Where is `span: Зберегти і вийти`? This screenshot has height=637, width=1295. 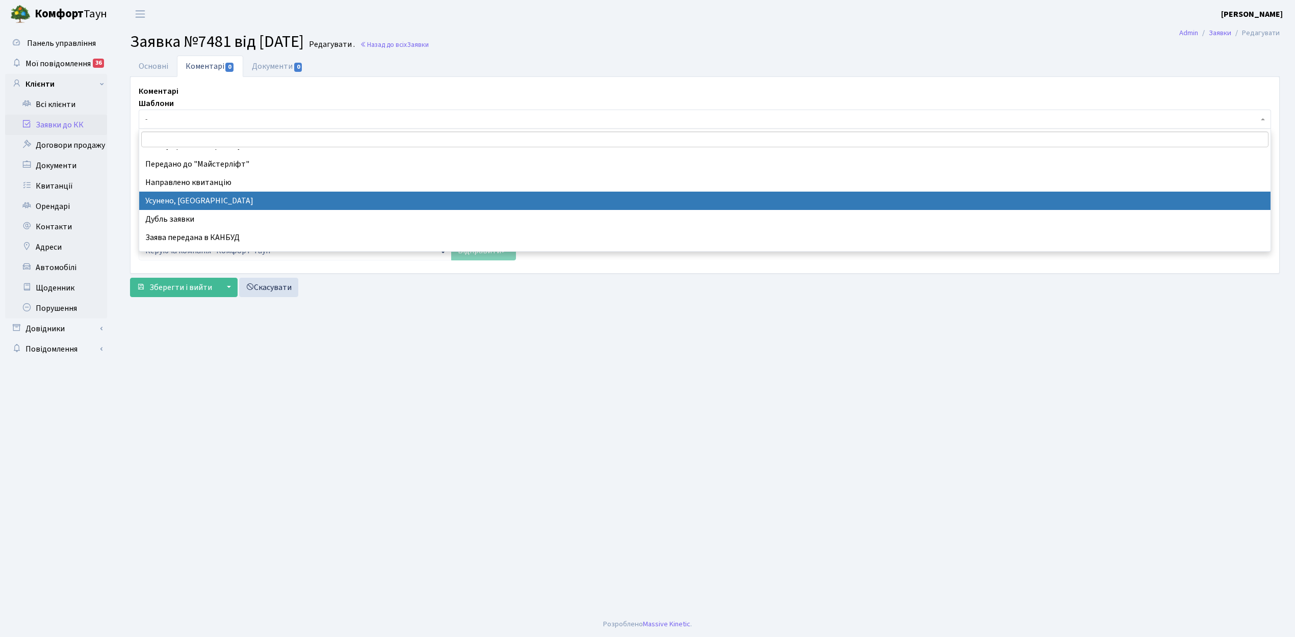 span: Зберегти і вийти is located at coordinates (181, 288).